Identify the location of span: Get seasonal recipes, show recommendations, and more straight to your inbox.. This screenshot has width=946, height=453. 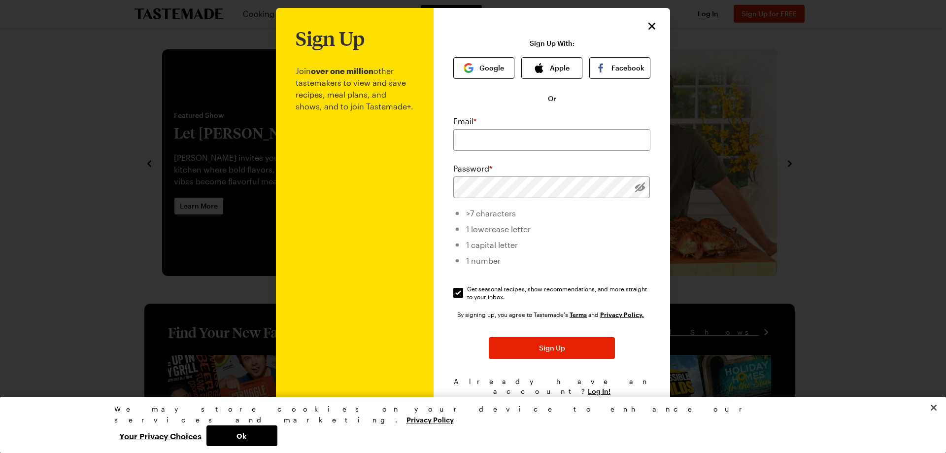
(559, 293).